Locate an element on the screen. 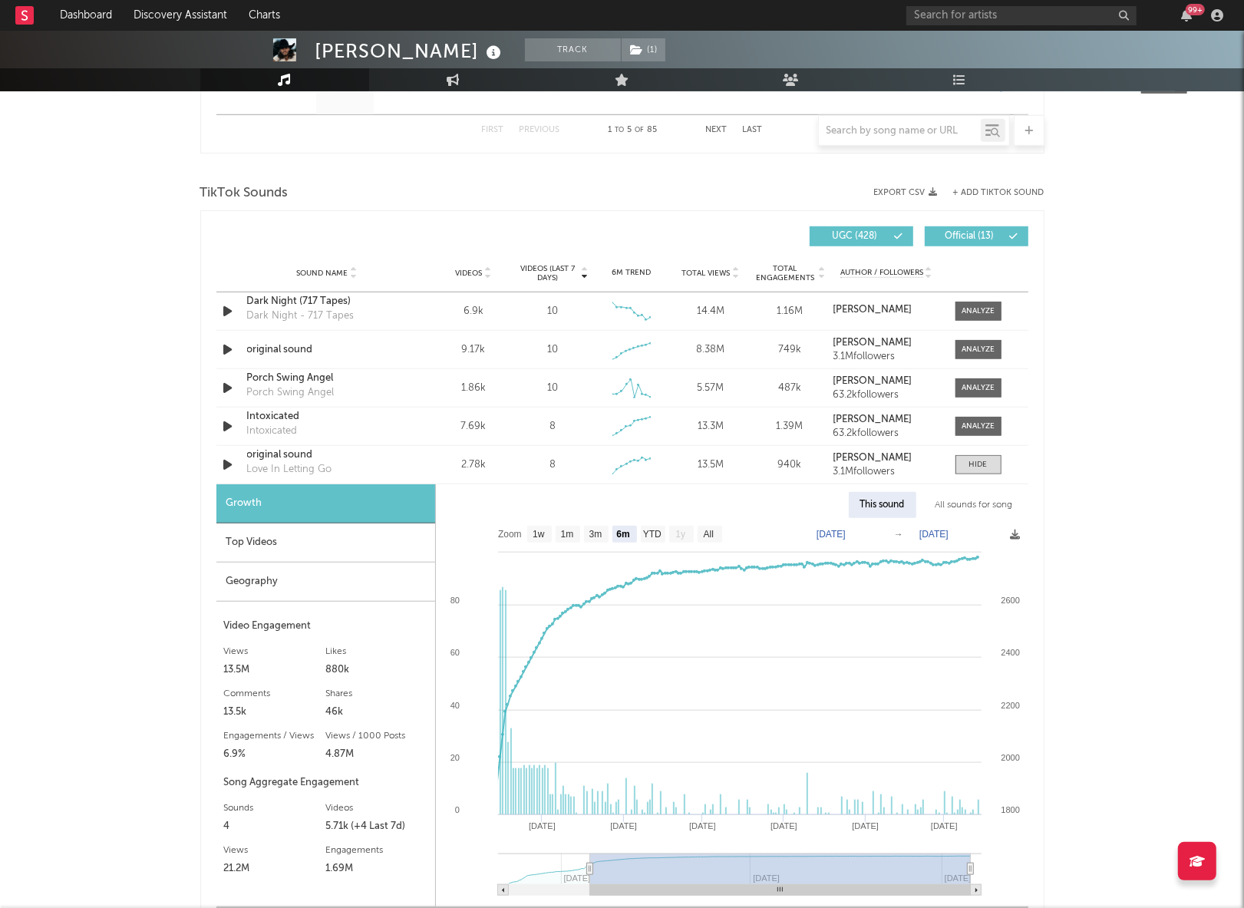  div: 2.78k is located at coordinates (474, 465).